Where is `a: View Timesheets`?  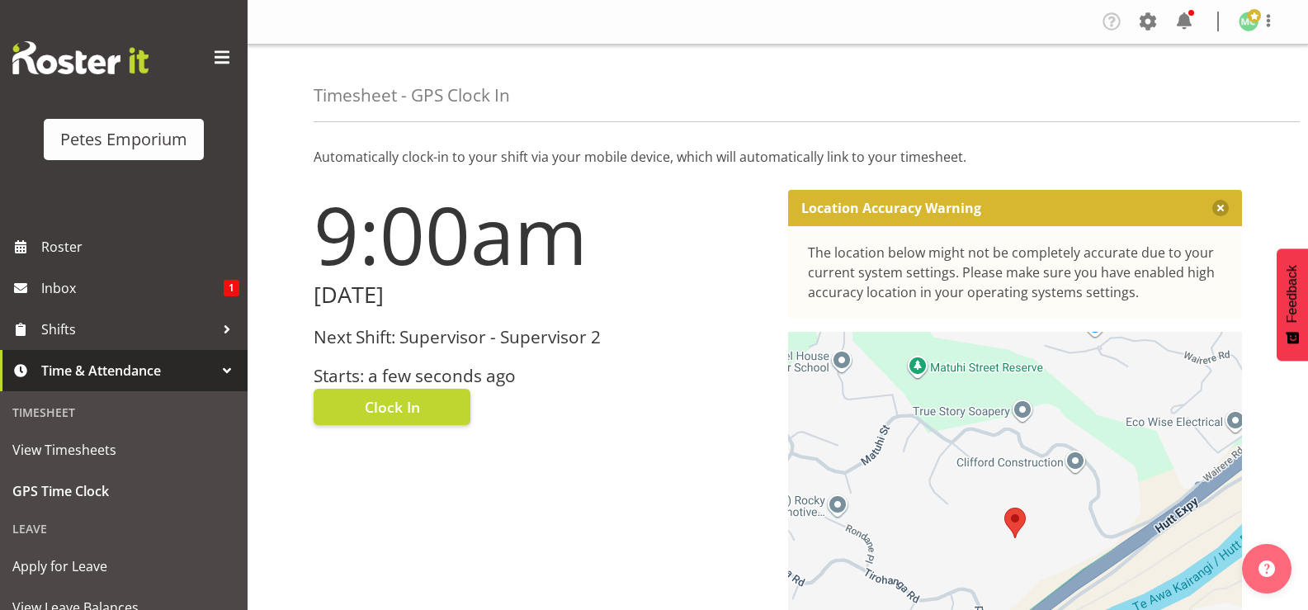
a: View Timesheets is located at coordinates (124, 450).